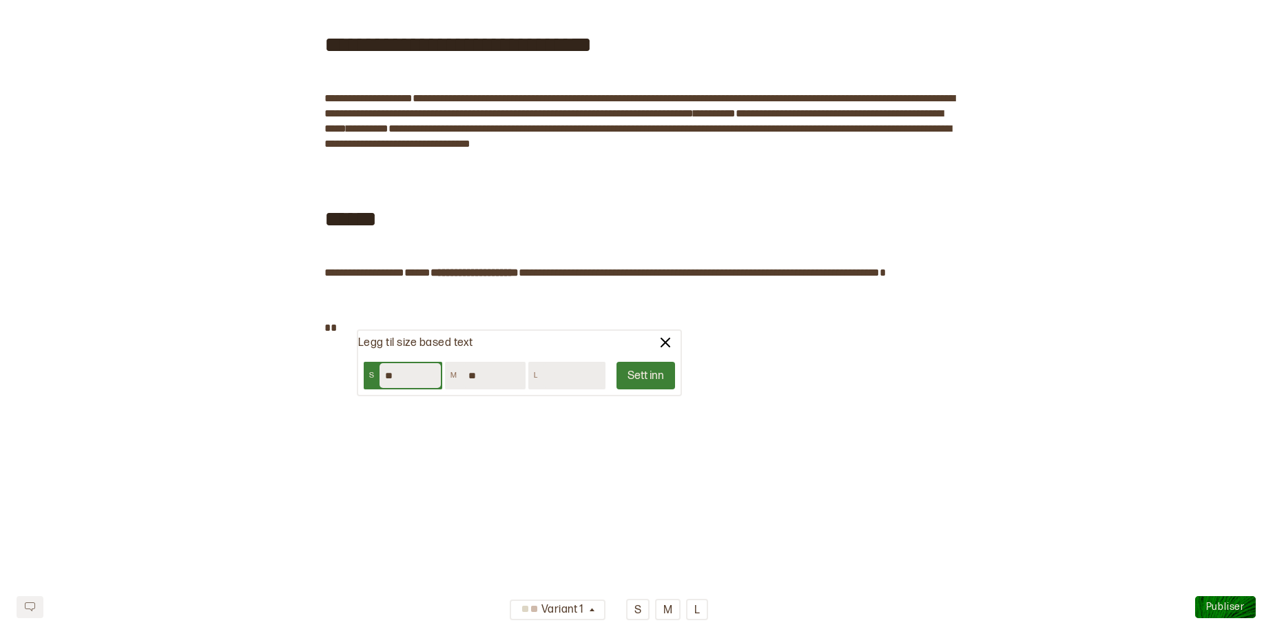  I want to click on div: L, so click(535, 375).